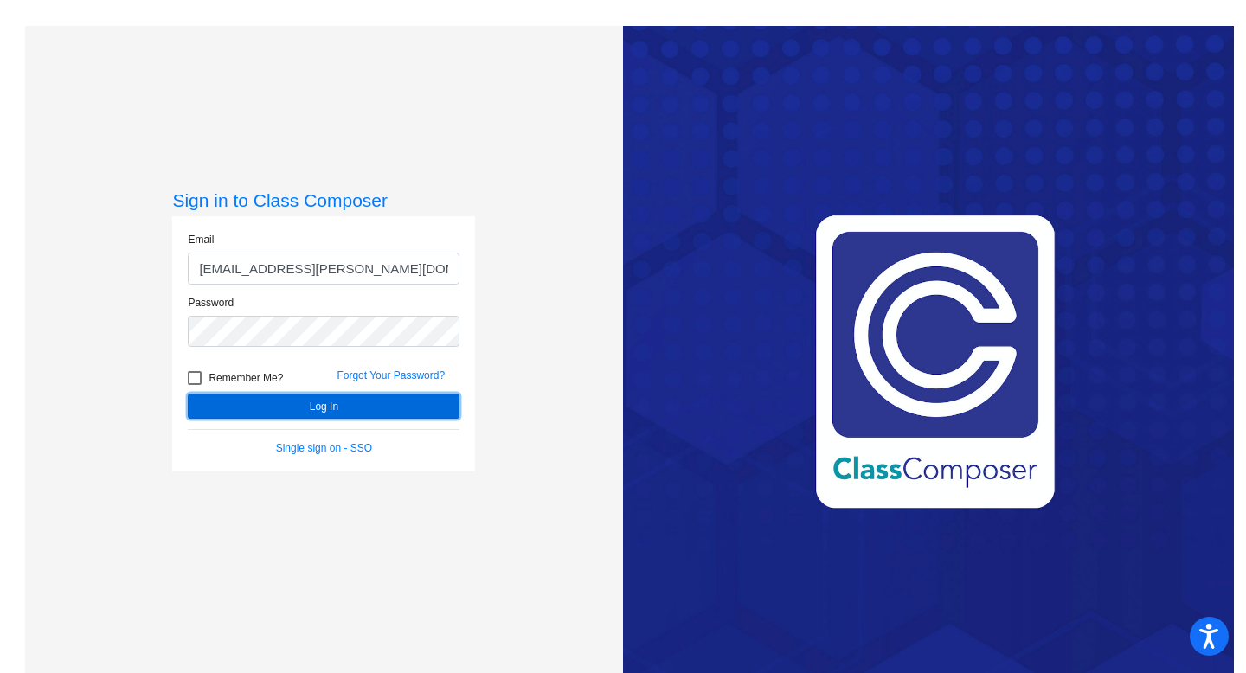 The height and width of the screenshot is (673, 1246). Describe the element at coordinates (390, 375) in the screenshot. I see `a: Forgot Your Password?` at that location.